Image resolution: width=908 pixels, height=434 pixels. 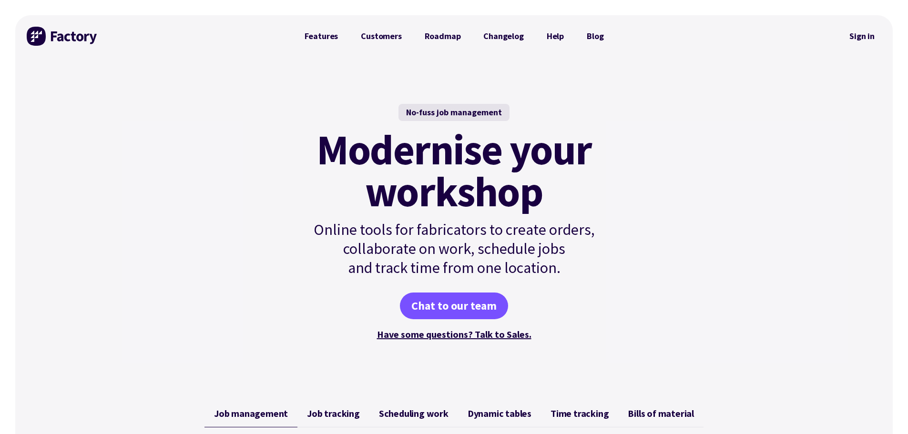 I want to click on a: Chat to our team, so click(x=454, y=306).